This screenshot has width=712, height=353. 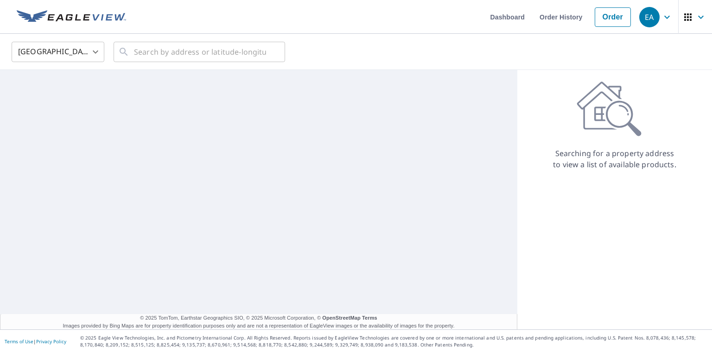 I want to click on p: Searching for a property address to view a list of available products., so click(x=615, y=159).